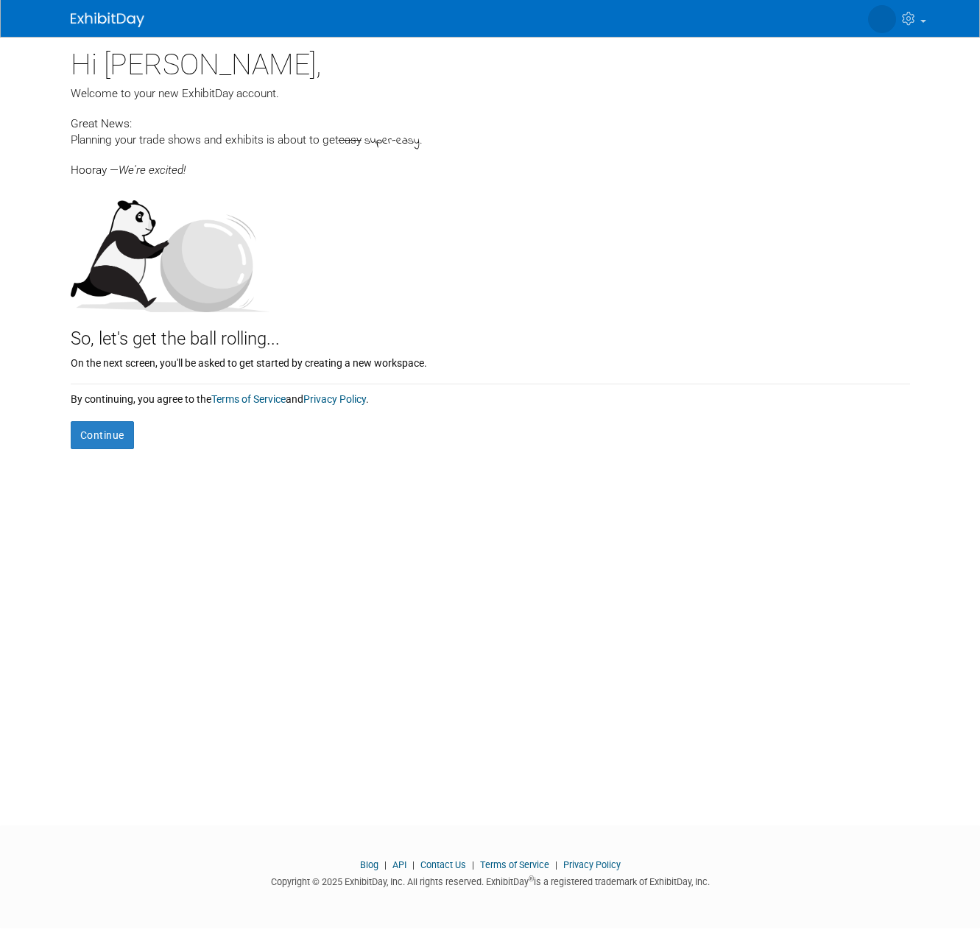 The image size is (980, 941). Describe the element at coordinates (490, 361) in the screenshot. I see `div: On the next screen, you'll be asked to get started by creating a new workspace.` at that location.